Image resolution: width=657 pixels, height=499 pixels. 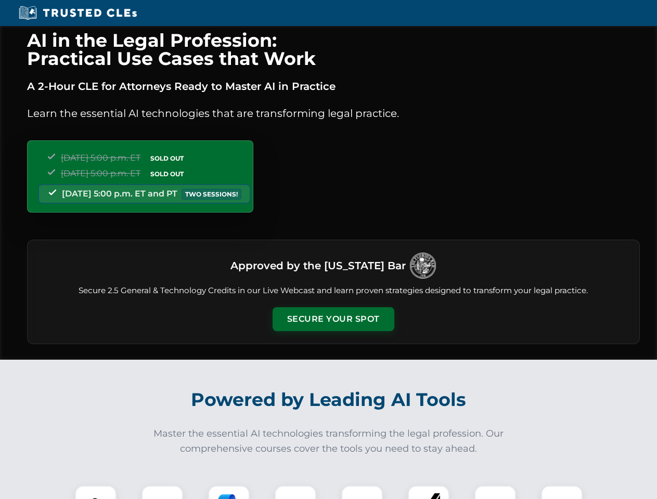 What do you see at coordinates (329, 400) in the screenshot?
I see `h2: Powered by Leading AI Tools` at bounding box center [329, 400].